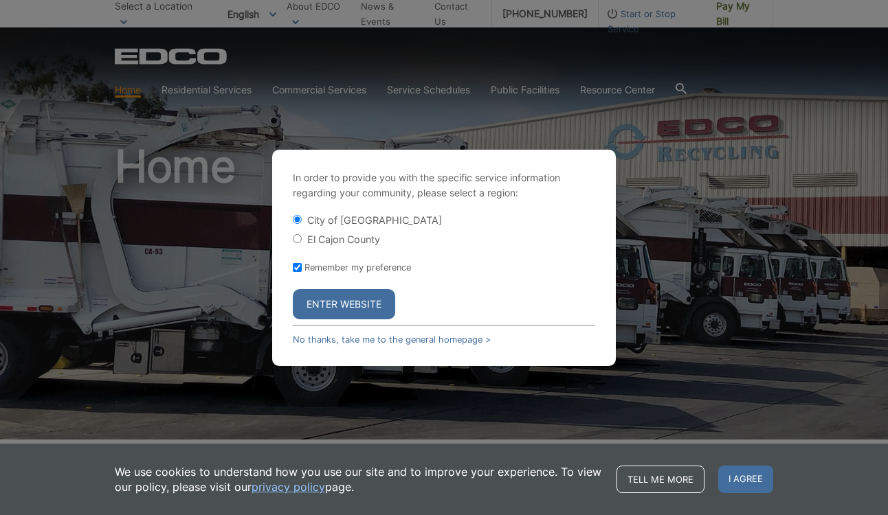 Image resolution: width=888 pixels, height=515 pixels. Describe the element at coordinates (444, 186) in the screenshot. I see `p: In order to provide you with the specific service information regarding your community, please se...` at that location.